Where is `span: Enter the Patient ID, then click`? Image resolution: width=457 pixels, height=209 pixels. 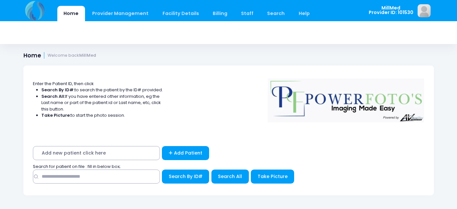 span: Enter the Patient ID, then click is located at coordinates (63, 83).